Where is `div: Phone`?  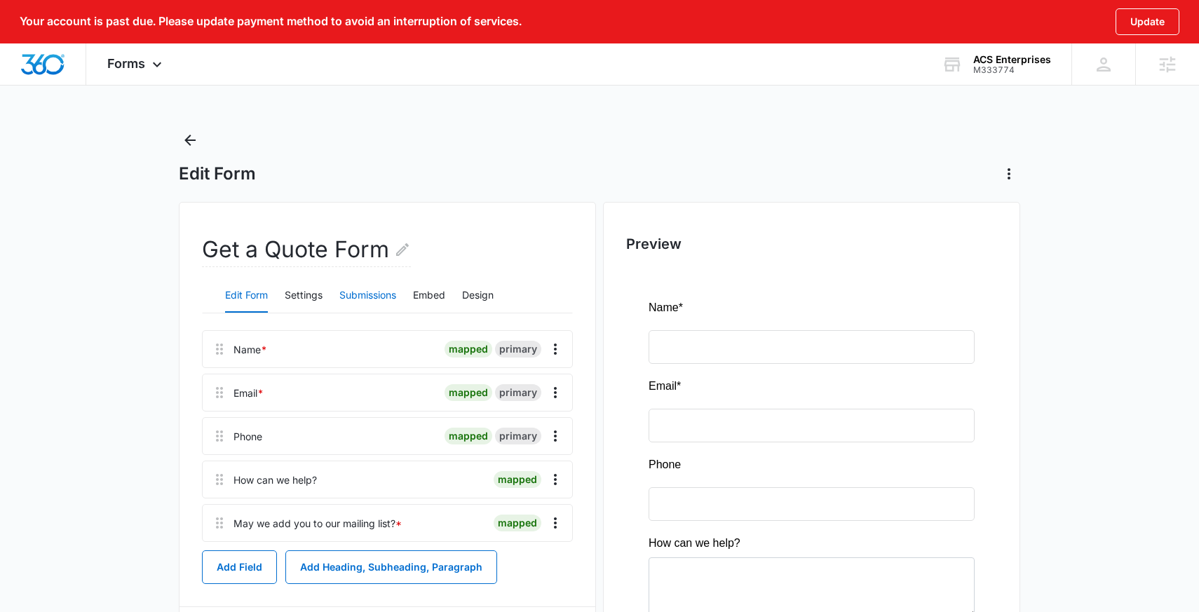
div: Phone is located at coordinates (247, 436).